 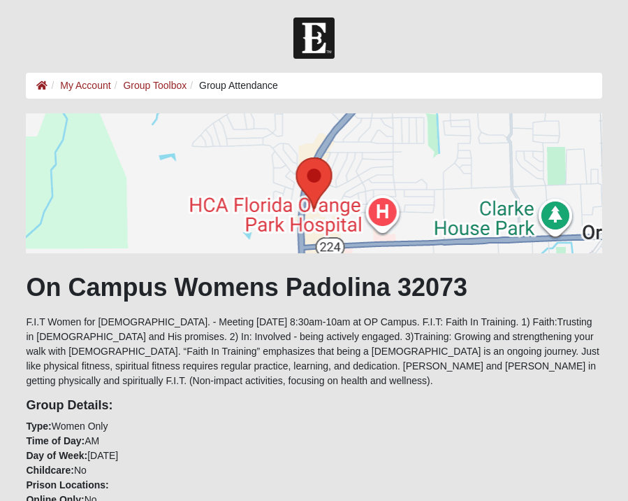 What do you see at coordinates (154, 85) in the screenshot?
I see `a: Group Toolbox` at bounding box center [154, 85].